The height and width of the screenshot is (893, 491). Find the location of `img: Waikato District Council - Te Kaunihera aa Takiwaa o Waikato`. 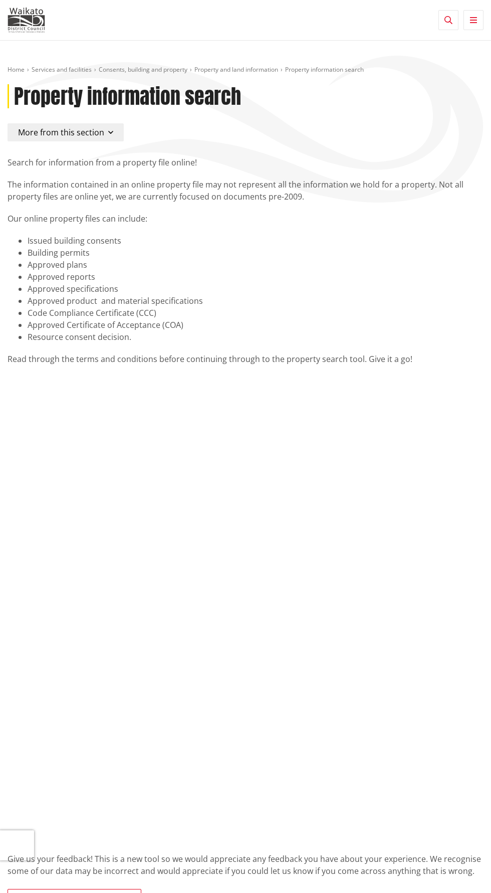

img: Waikato District Council - Te Kaunihera aa Takiwaa o Waikato is located at coordinates (26, 20).